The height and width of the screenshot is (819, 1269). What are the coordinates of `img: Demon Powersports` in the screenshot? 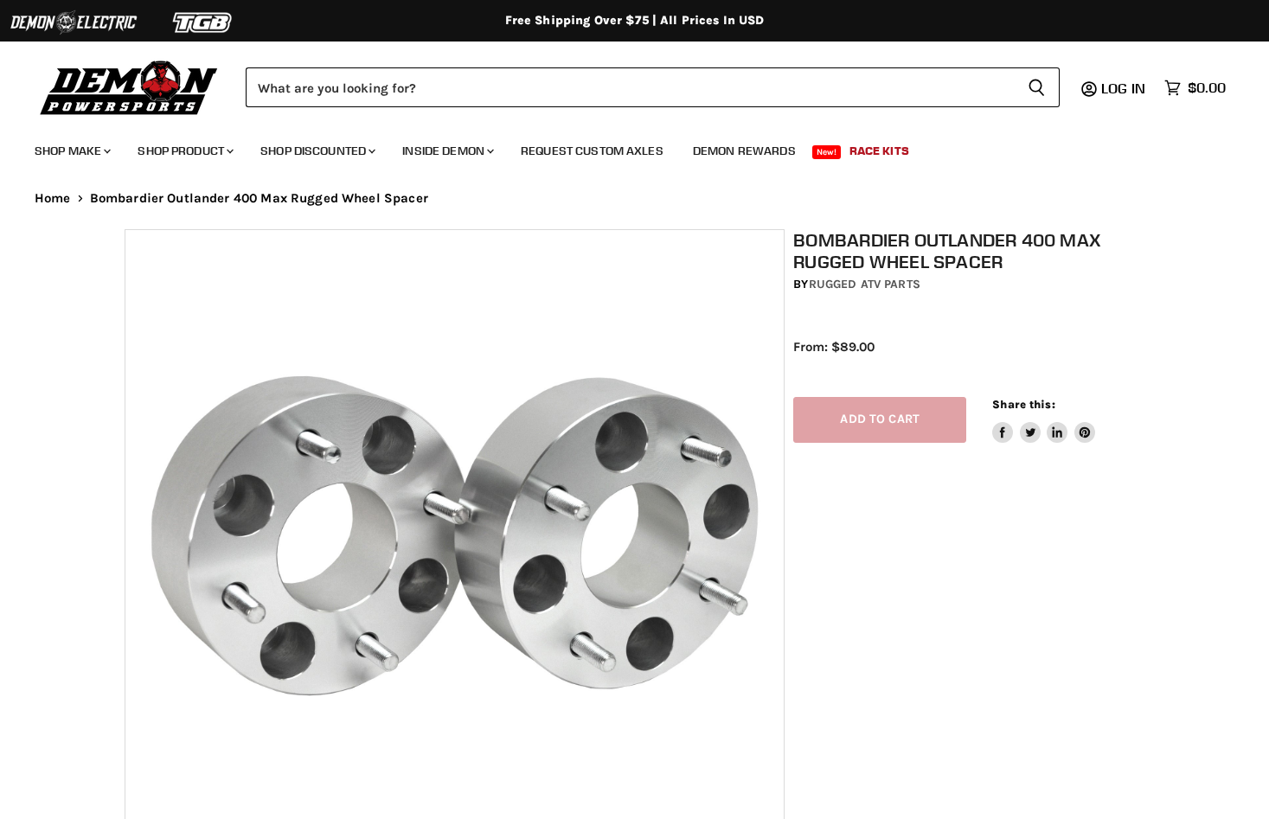 It's located at (129, 86).